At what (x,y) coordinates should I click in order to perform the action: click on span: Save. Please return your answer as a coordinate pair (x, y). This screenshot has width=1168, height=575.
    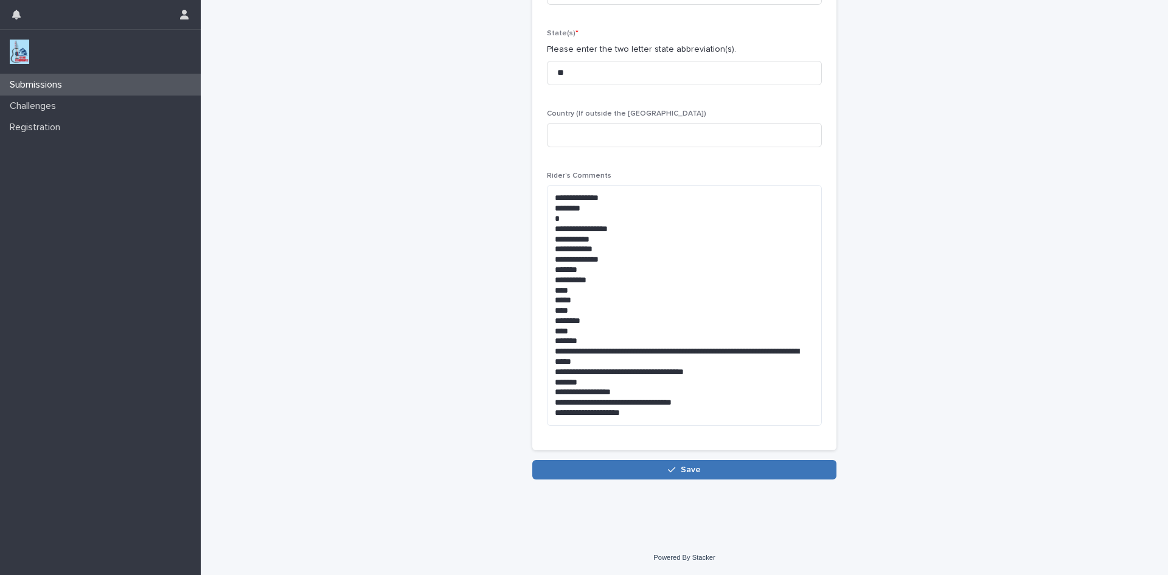
    Looking at the image, I should click on (691, 470).